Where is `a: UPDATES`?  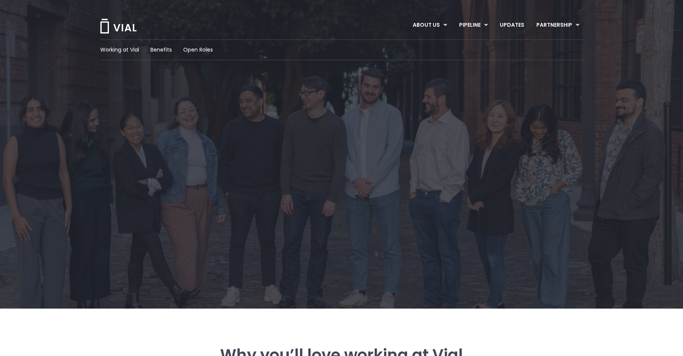 a: UPDATES is located at coordinates (512, 25).